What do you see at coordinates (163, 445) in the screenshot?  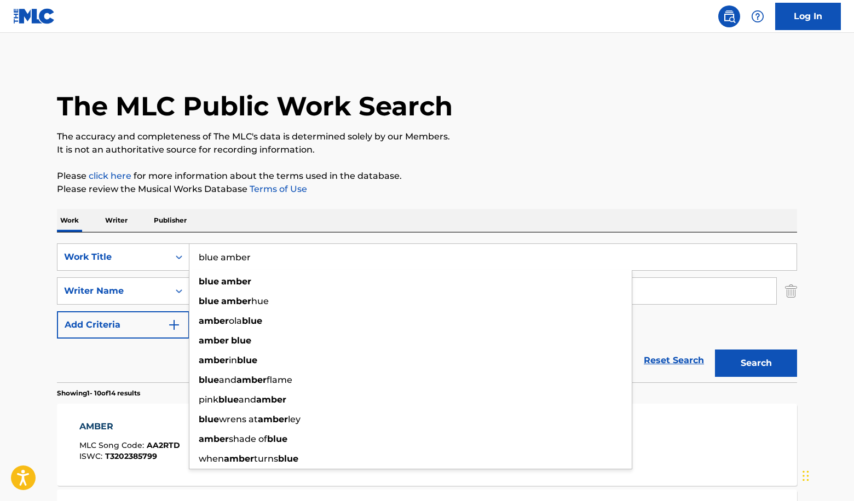 I see `span: AA2RTD` at bounding box center [163, 445].